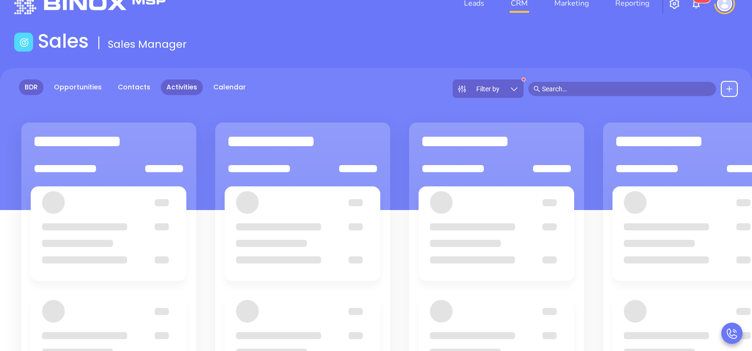 Image resolution: width=752 pixels, height=351 pixels. What do you see at coordinates (627, 89) in the screenshot?
I see `input: Search…` at bounding box center [627, 89].